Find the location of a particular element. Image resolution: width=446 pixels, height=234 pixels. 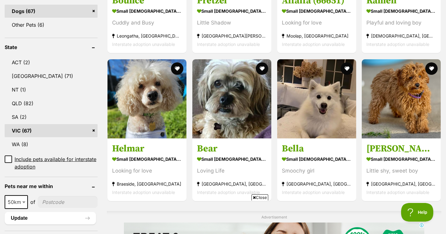

a: Other Pets (6) is located at coordinates (51, 25).